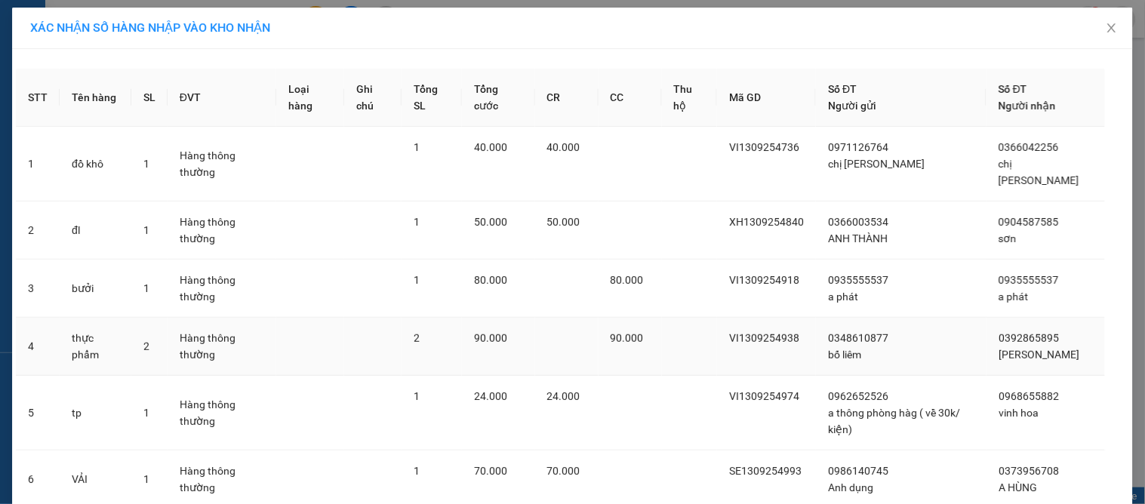 This screenshot has height=504, width=1145. Describe the element at coordinates (690, 97) in the screenshot. I see `th: Thu hộ` at that location.